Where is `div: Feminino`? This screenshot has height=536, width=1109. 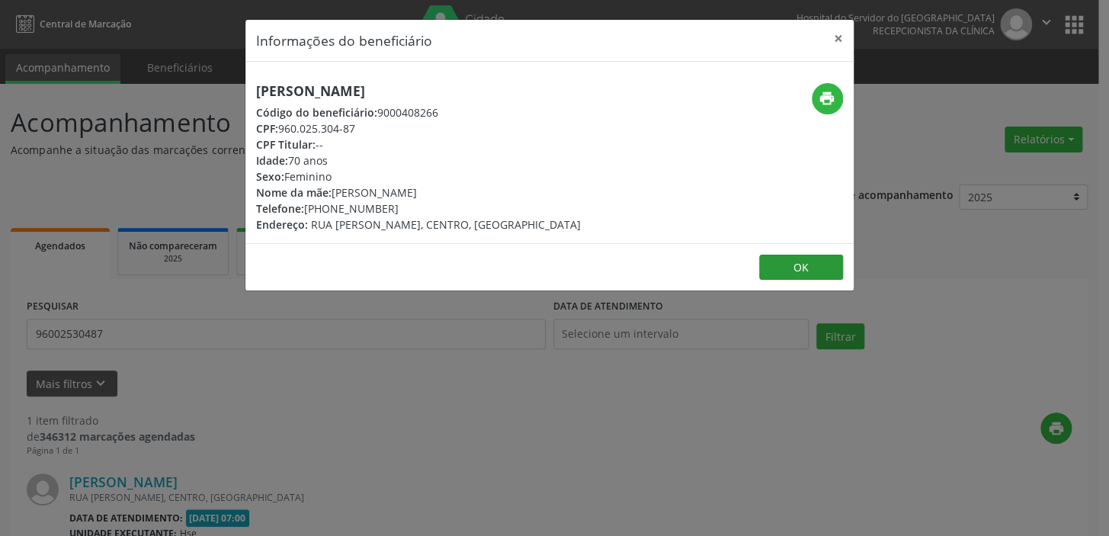
div: Feminino is located at coordinates (418, 176).